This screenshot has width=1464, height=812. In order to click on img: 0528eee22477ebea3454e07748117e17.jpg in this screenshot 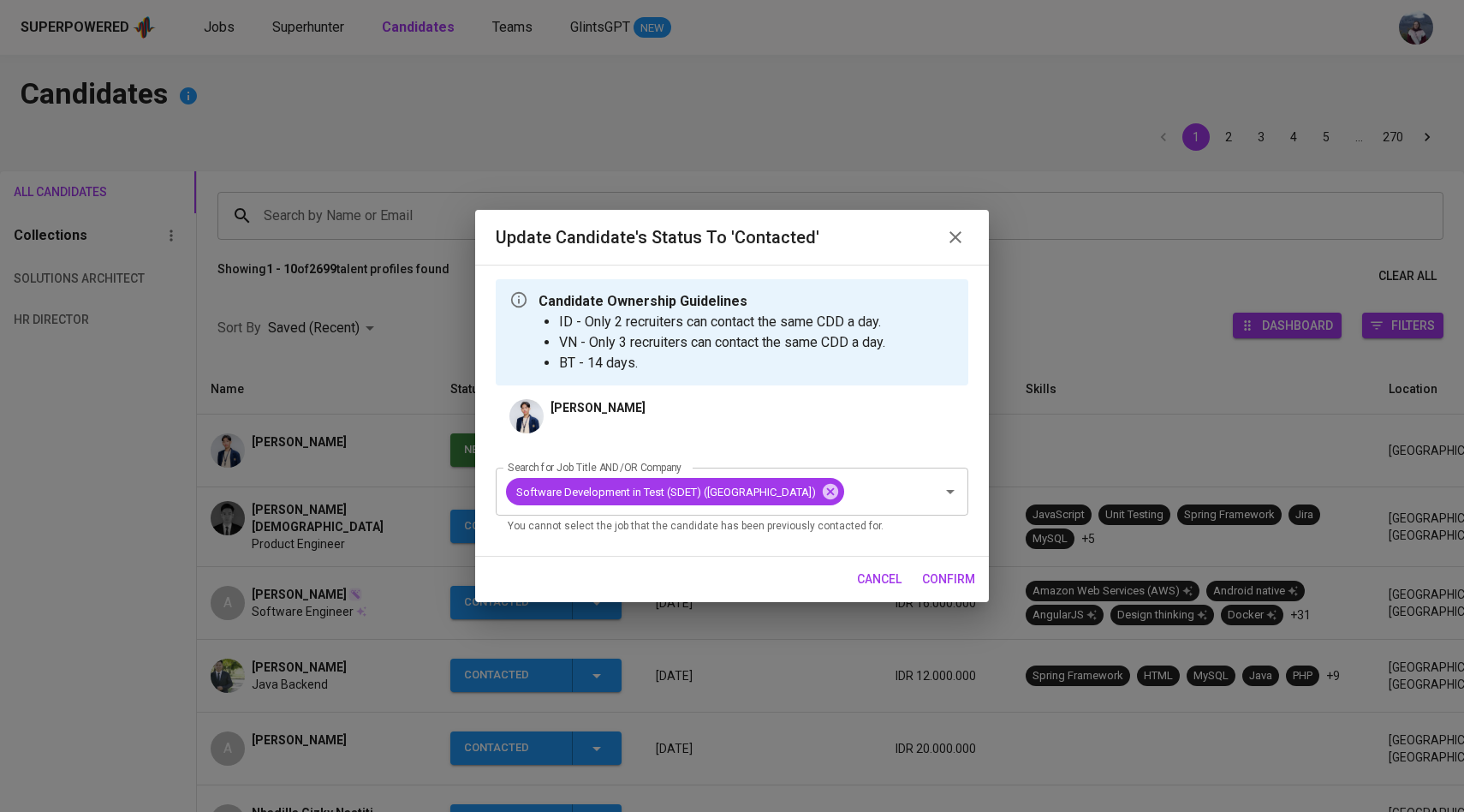, I will do `click(527, 416)`.